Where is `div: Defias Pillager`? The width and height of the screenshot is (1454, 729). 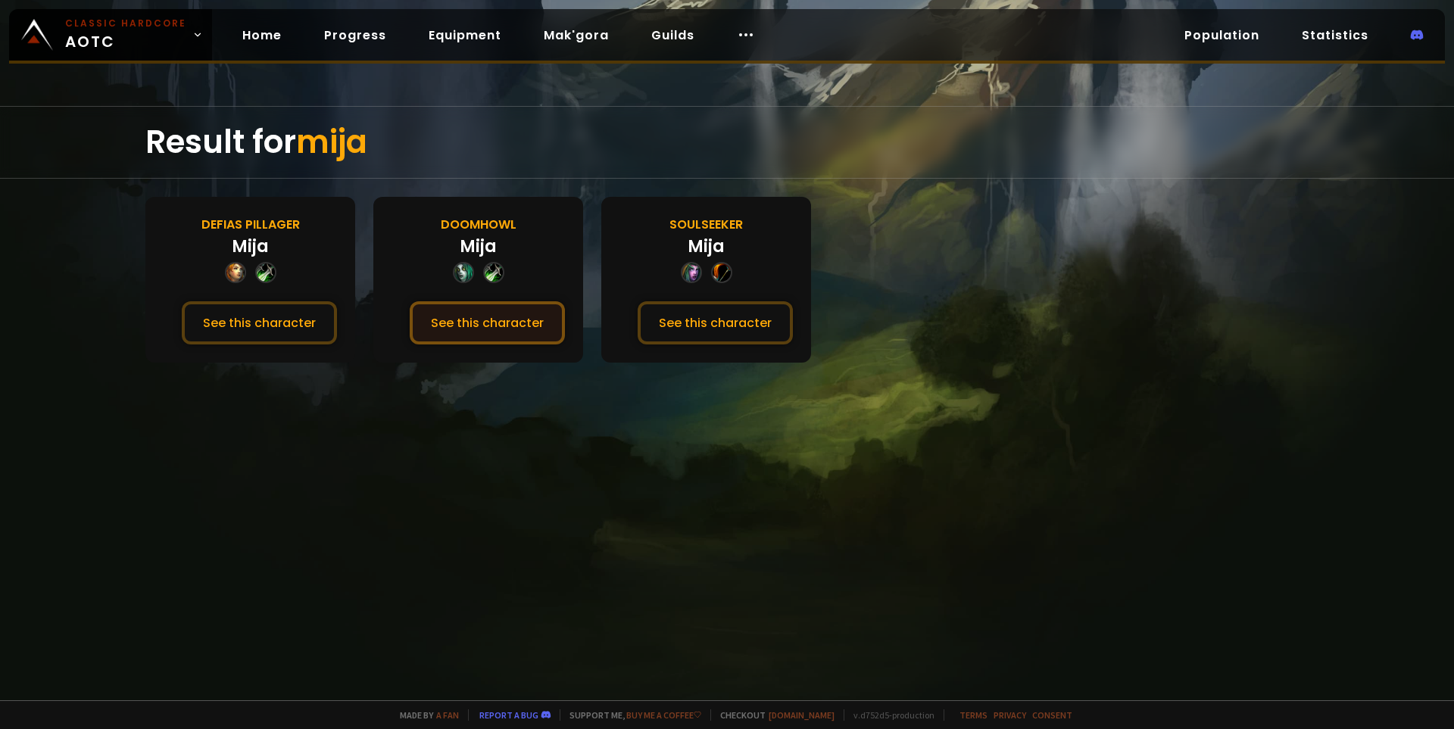 div: Defias Pillager is located at coordinates (251, 224).